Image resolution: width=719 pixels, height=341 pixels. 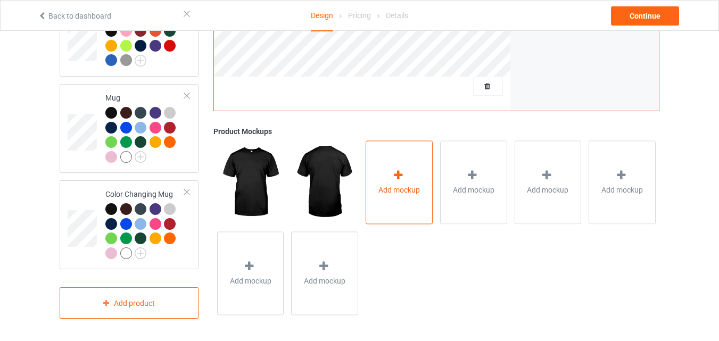 I want to click on img: heather_texture.png, so click(x=126, y=60).